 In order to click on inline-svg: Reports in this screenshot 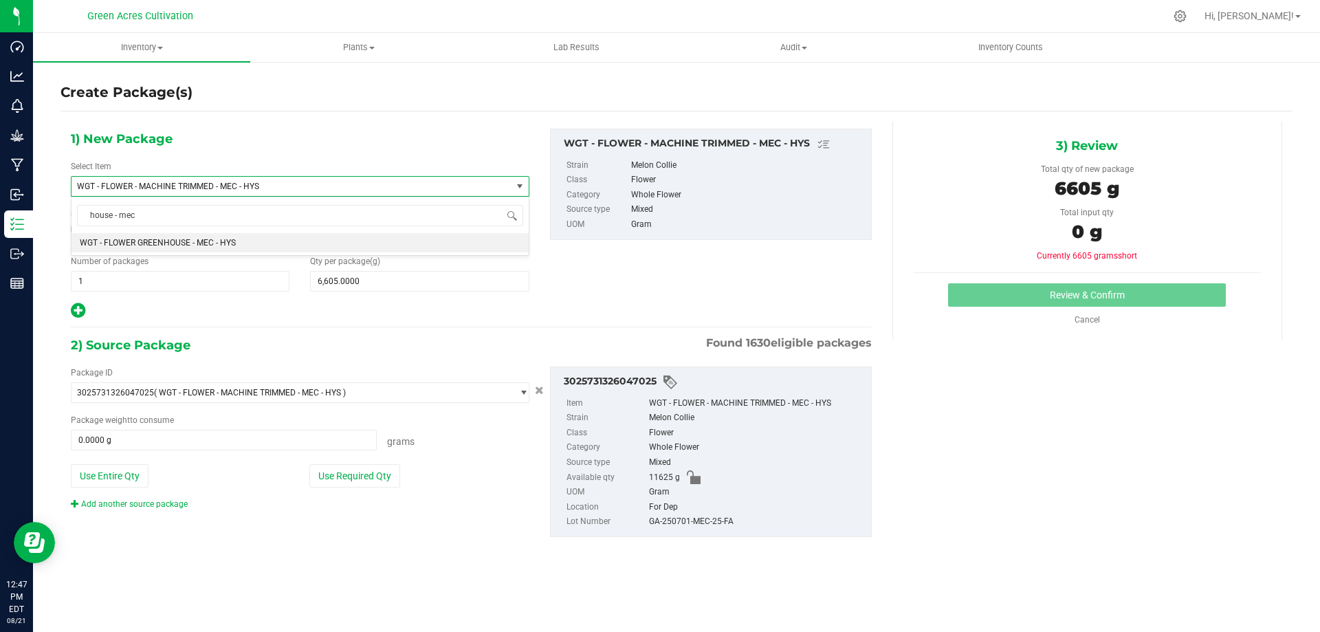, I will do `click(17, 283)`.